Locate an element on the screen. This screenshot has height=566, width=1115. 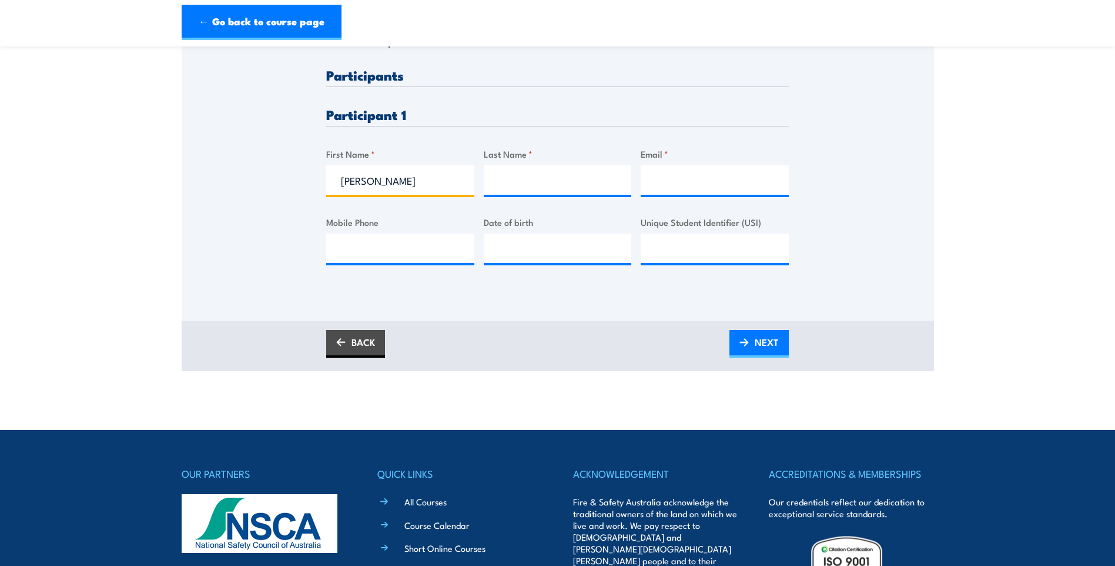
a: Short Online Courses is located at coordinates (445, 547).